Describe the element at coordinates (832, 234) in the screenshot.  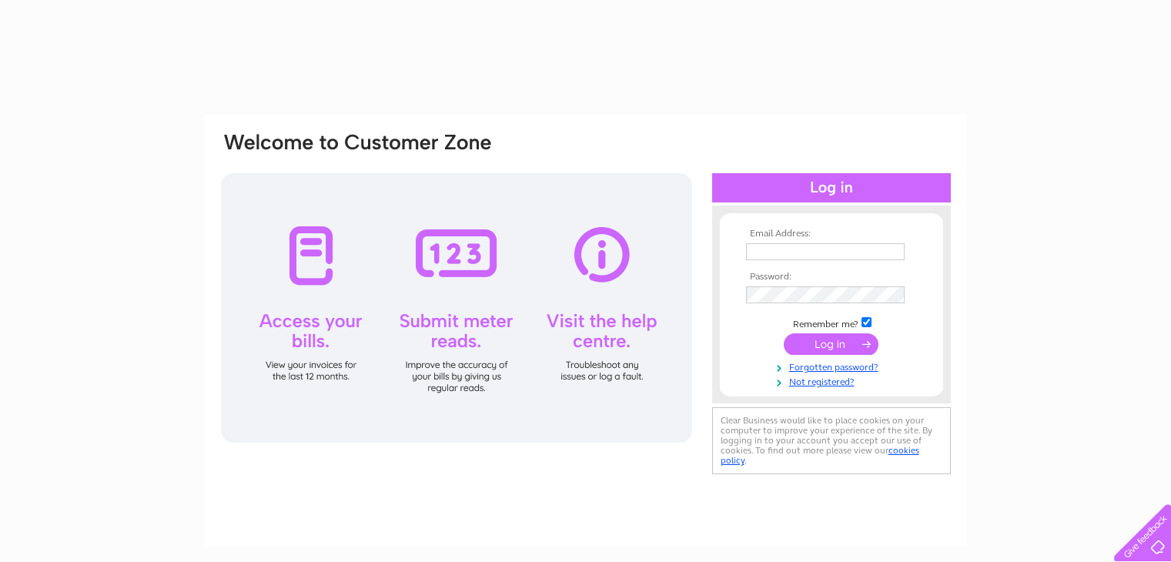
I see `th: Email Address:` at that location.